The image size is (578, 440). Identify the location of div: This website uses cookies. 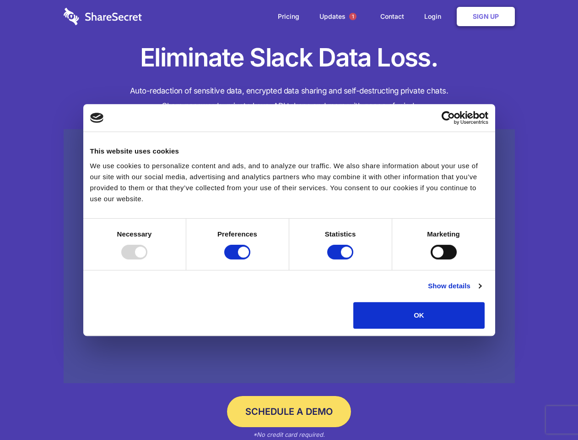
(289, 151).